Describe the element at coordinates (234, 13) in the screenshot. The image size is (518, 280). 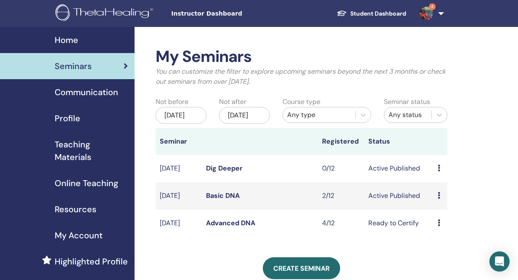
I see `span: Instructor Dashboard` at that location.